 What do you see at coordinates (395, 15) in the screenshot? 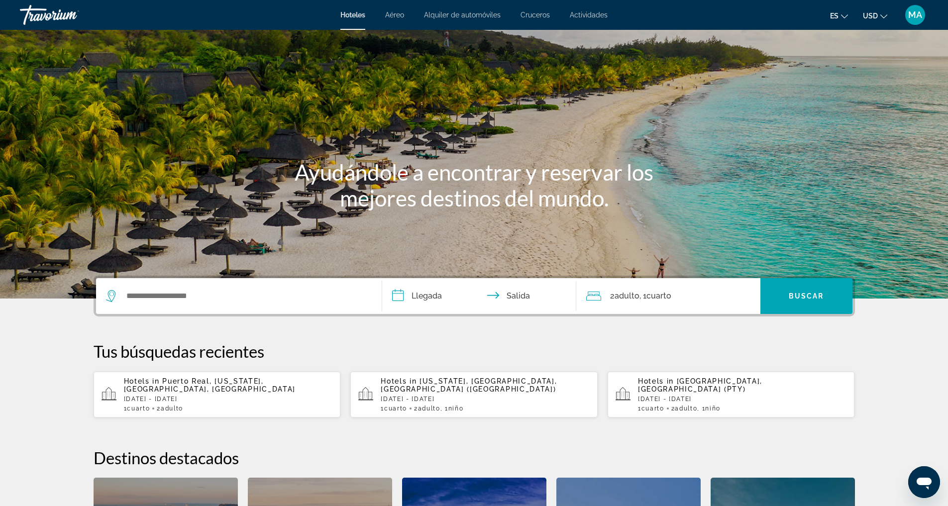
I see `span: Aéreo` at bounding box center [395, 15].